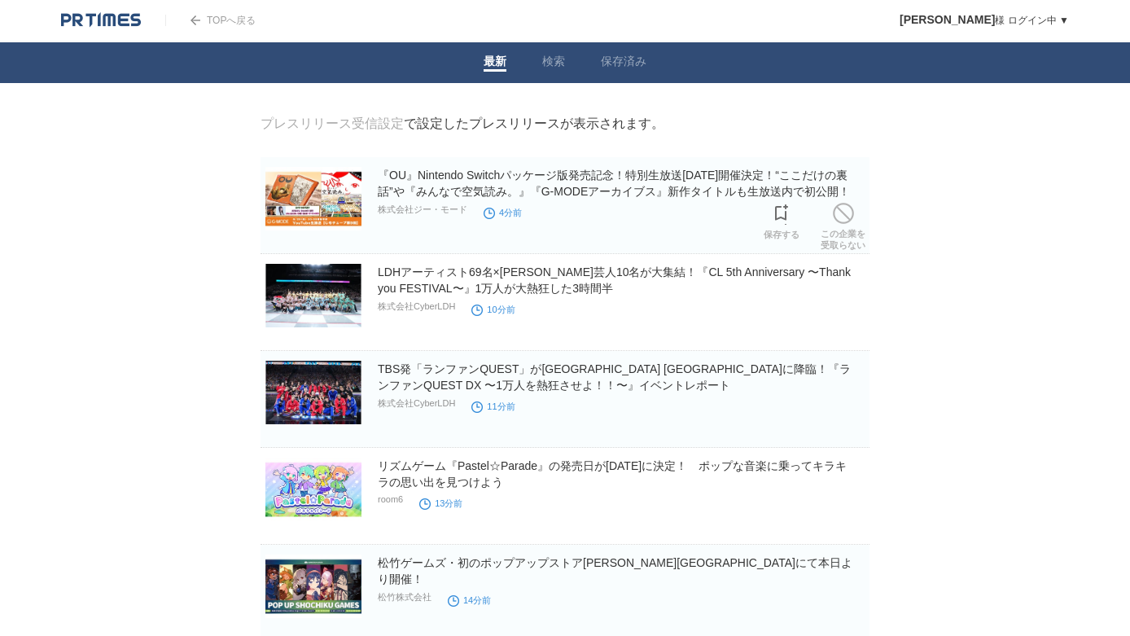  Describe the element at coordinates (314, 296) in the screenshot. I see `img: LDHアーティスト69名×吉本芸人10名が大集結！『CL 5th Anniversary 〜Thank you FESTIVAL〜』1万人が大熱狂した3時間半` at that location.